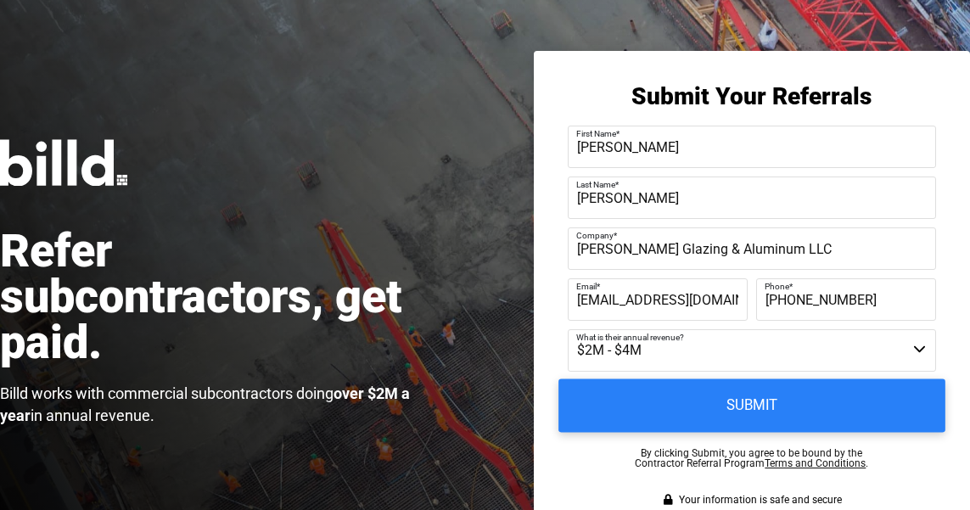  Describe the element at coordinates (752, 406) in the screenshot. I see `input: Submit` at that location.